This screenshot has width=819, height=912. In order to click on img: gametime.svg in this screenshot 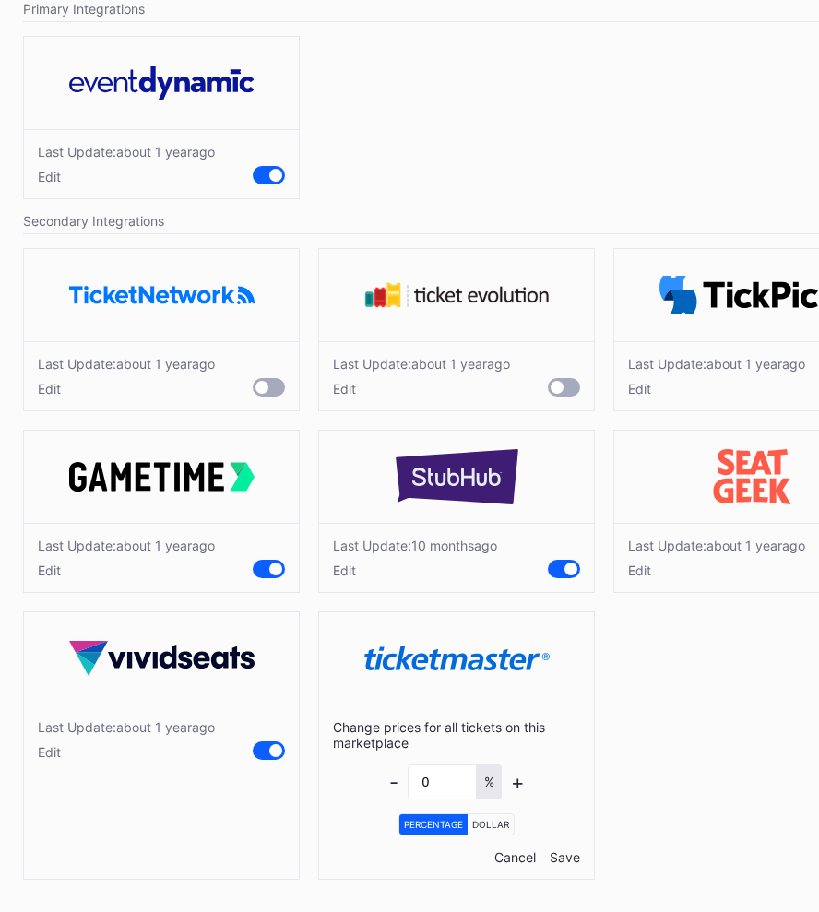, I will do `click(161, 477)`.